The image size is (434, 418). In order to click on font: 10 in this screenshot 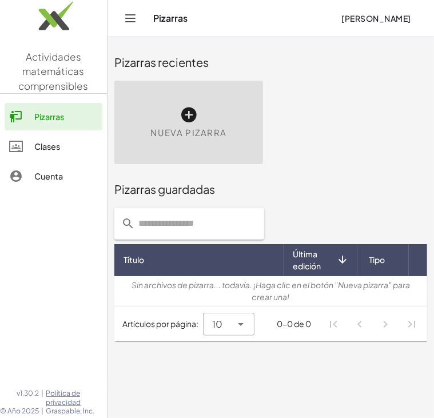, I will do `click(217, 324)`.